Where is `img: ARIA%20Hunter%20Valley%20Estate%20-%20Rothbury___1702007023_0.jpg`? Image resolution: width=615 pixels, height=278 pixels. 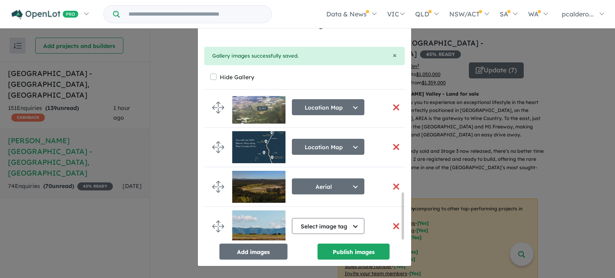 img: ARIA%20Hunter%20Valley%20Estate%20-%20Rothbury___1702007023_0.jpg is located at coordinates (259, 108).